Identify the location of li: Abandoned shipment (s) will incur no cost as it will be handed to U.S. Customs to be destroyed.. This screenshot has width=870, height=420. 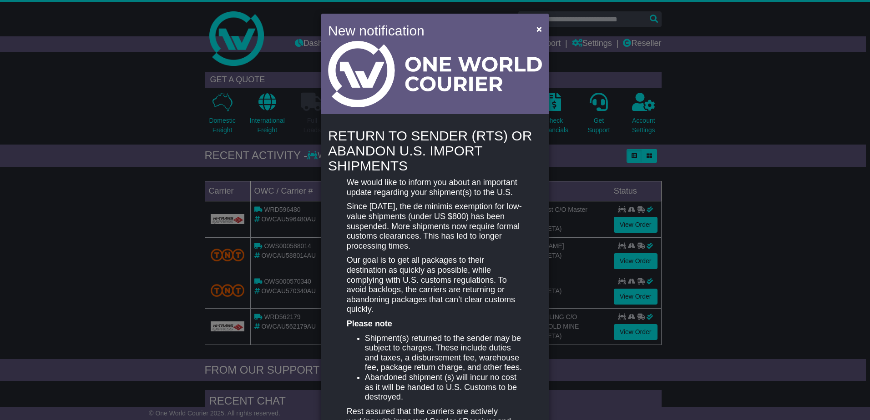
(444, 387).